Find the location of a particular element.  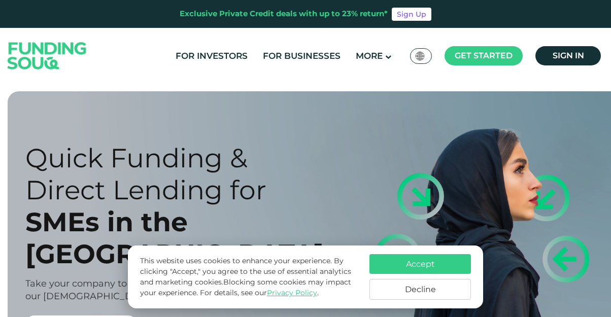

a: Privacy Policy is located at coordinates (292, 293).